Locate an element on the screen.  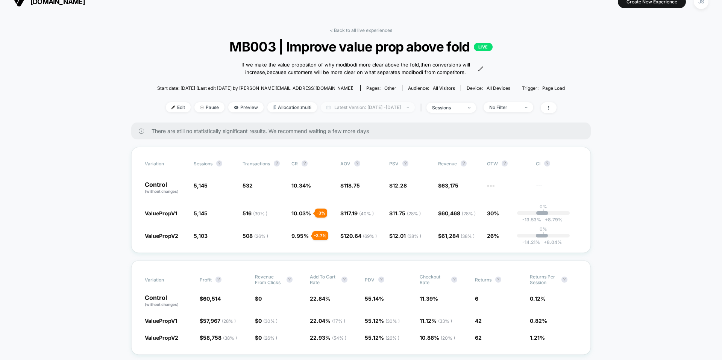
span: 42 is located at coordinates (478, 321).